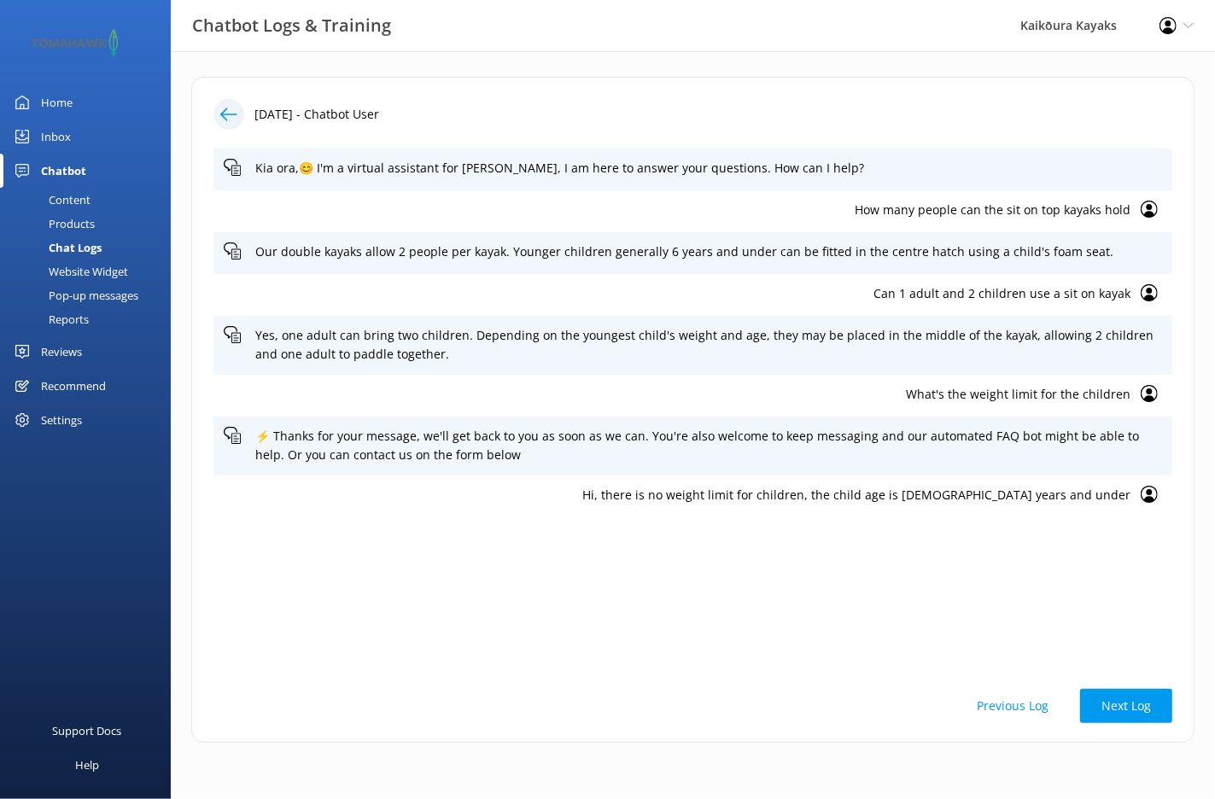 This screenshot has width=1215, height=799. What do you see at coordinates (50, 319) in the screenshot?
I see `div: Reports` at bounding box center [50, 319].